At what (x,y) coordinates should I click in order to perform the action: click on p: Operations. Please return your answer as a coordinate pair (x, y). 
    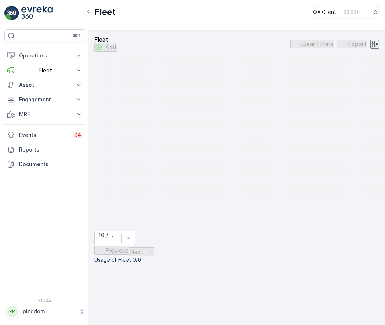
    Looking at the image, I should click on (45, 56).